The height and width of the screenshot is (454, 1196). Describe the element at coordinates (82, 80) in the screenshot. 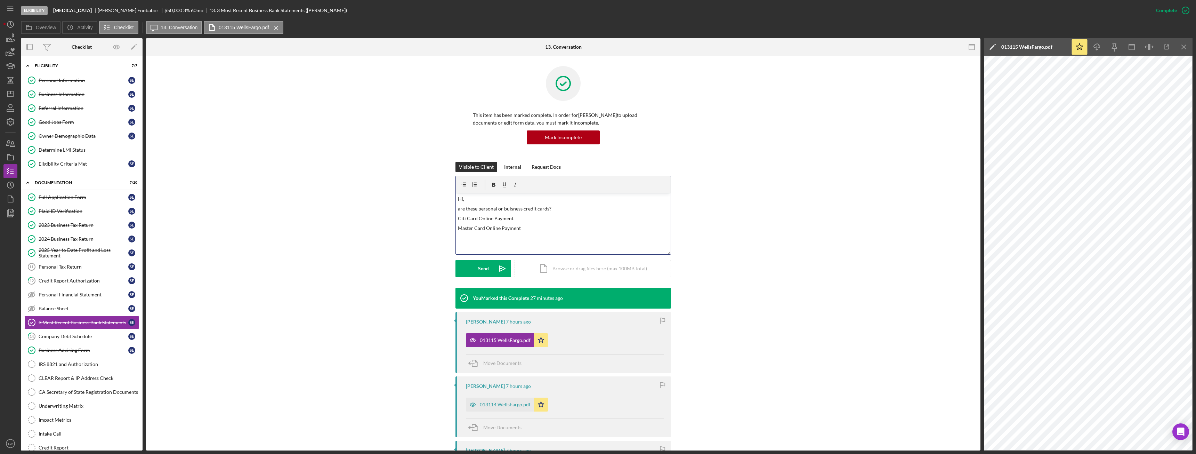

I see `a: Personal InformationSE` at that location.